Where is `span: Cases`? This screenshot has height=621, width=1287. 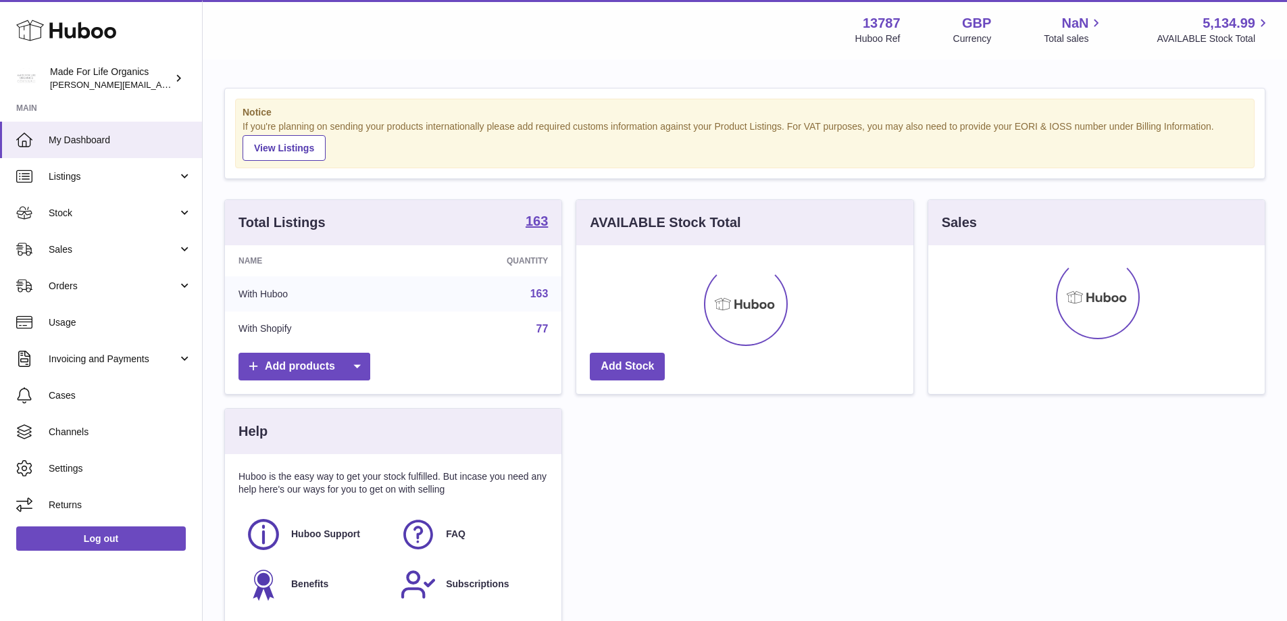 span: Cases is located at coordinates (120, 395).